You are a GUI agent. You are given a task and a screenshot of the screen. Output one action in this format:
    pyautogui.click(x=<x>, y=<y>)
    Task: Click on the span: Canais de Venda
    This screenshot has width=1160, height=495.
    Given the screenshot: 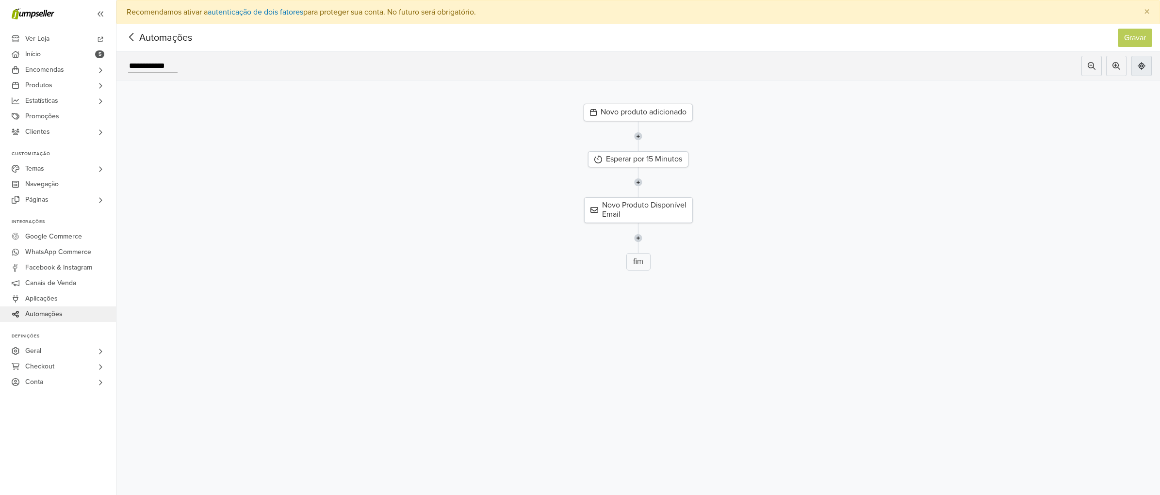 What is the action you would take?
    pyautogui.click(x=50, y=283)
    